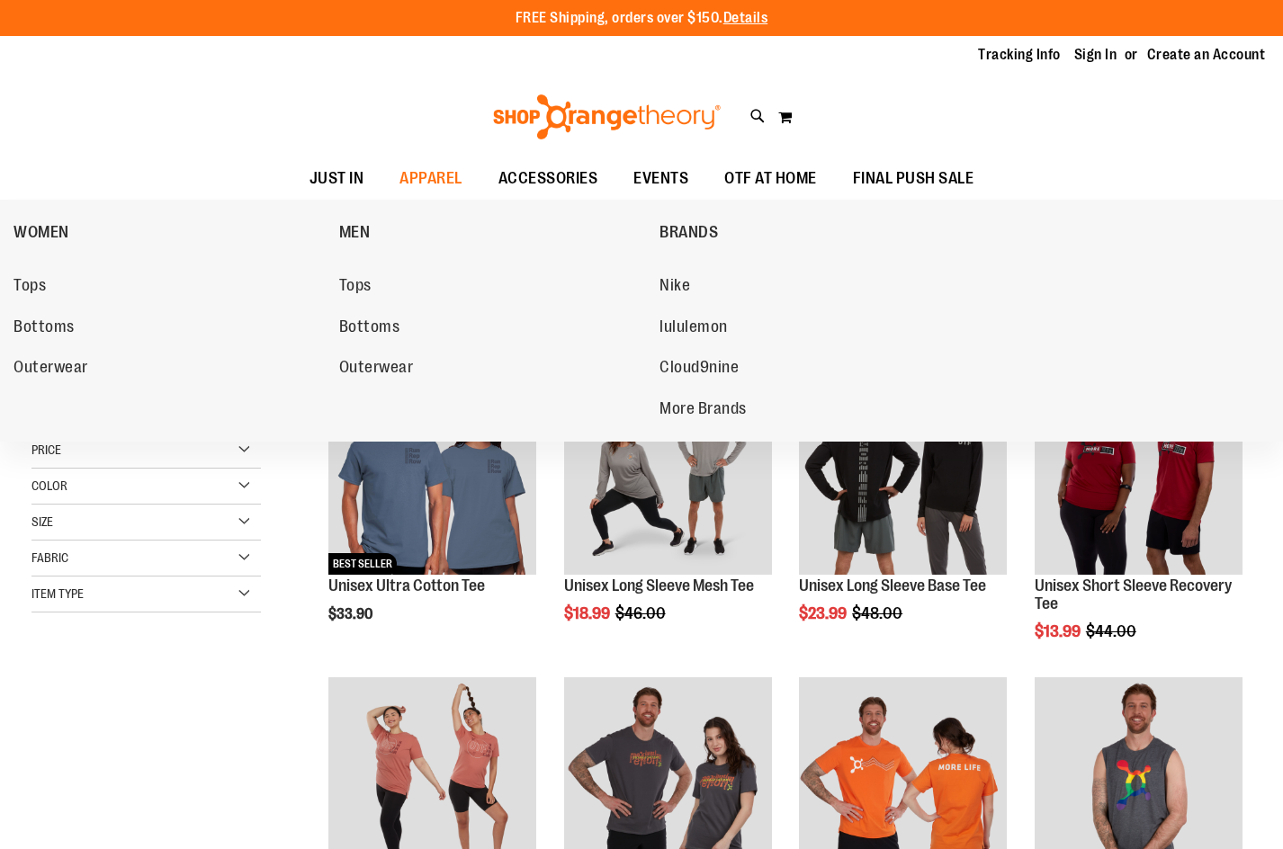 This screenshot has width=1283, height=849. What do you see at coordinates (878, 614) in the screenshot?
I see `span: $48.00` at bounding box center [878, 614].